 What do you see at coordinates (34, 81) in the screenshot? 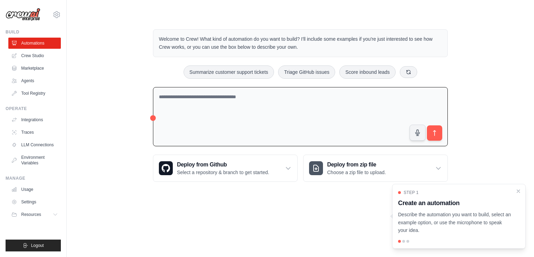
I see `a: Agents` at bounding box center [34, 81].